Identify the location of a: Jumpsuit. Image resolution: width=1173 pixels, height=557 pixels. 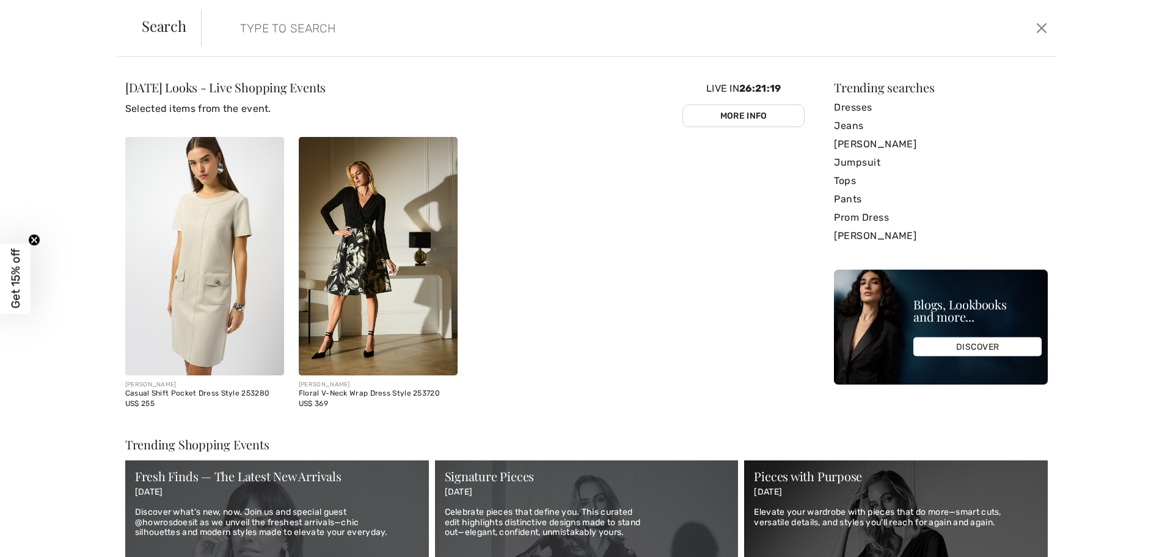
(941, 163).